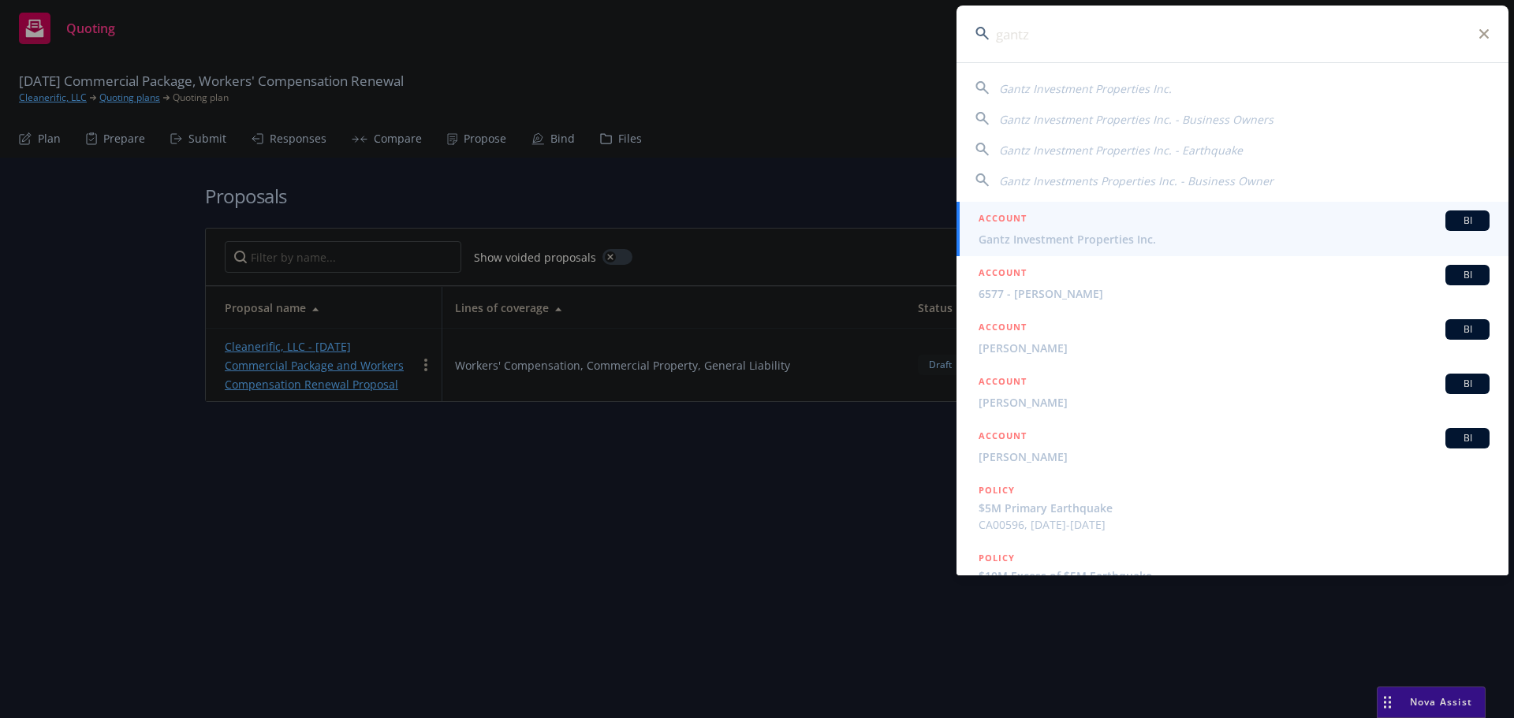 This screenshot has height=718, width=1514. Describe the element at coordinates (1232, 576) in the screenshot. I see `a: POLICY$10M Excess of $5M Earthquake` at that location.